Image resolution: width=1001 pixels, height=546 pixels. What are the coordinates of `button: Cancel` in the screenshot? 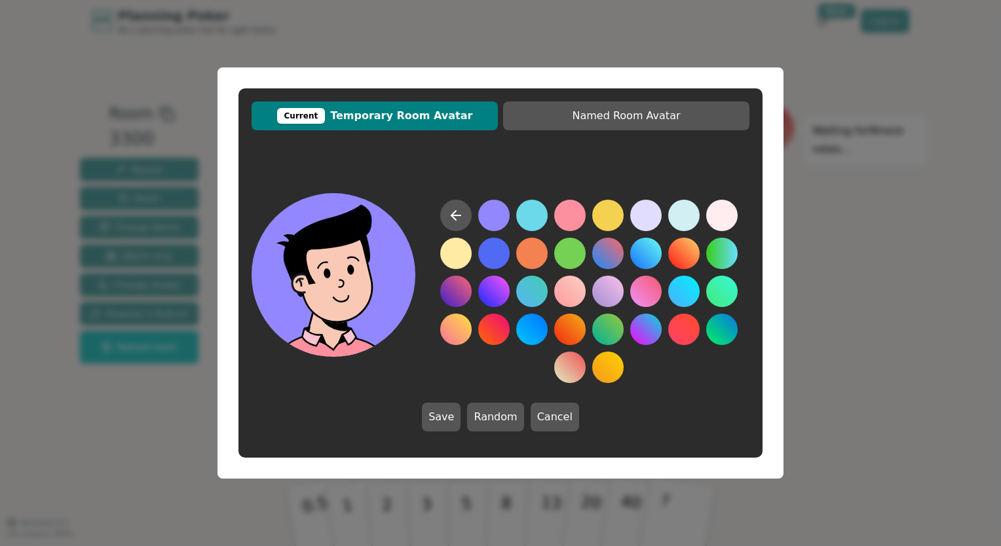 It's located at (555, 417).